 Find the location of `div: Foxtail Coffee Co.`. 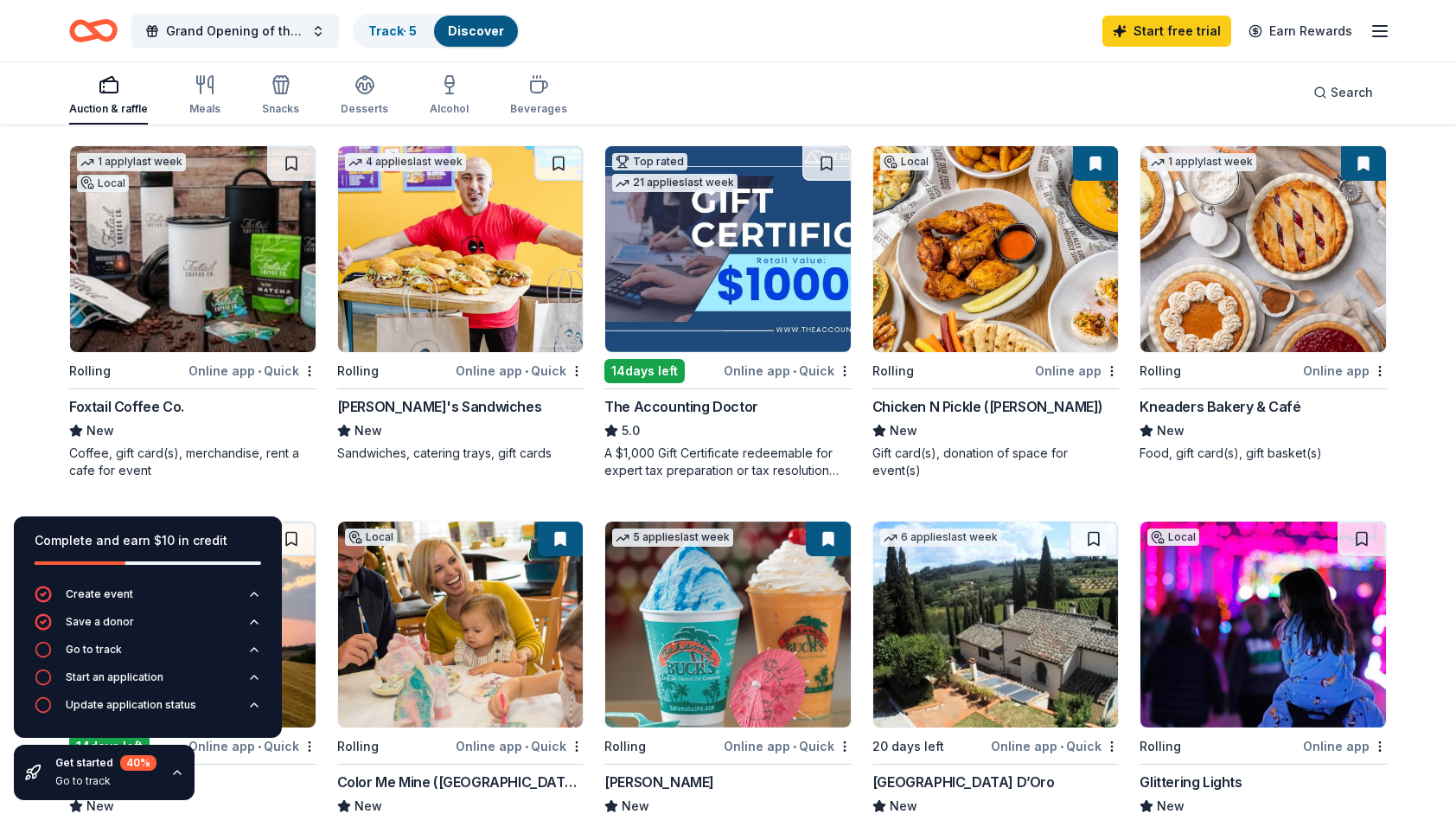

div: Foxtail Coffee Co. is located at coordinates (126, 407).